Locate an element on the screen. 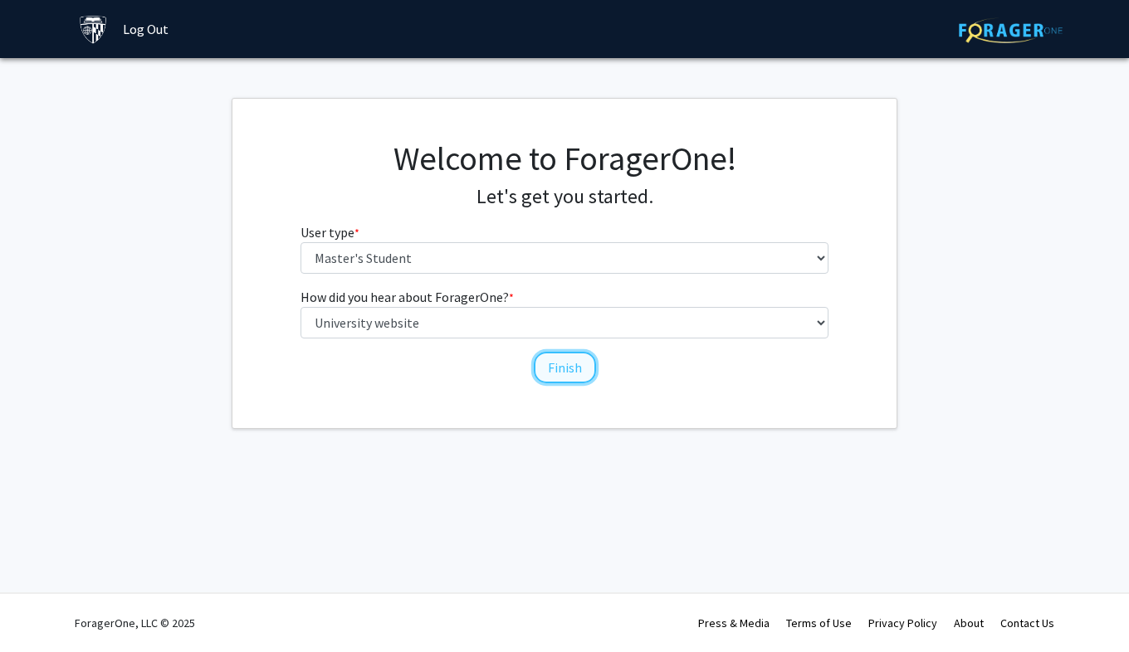 The width and height of the screenshot is (1129, 652). img: Johns Hopkins University Logo is located at coordinates (93, 29).